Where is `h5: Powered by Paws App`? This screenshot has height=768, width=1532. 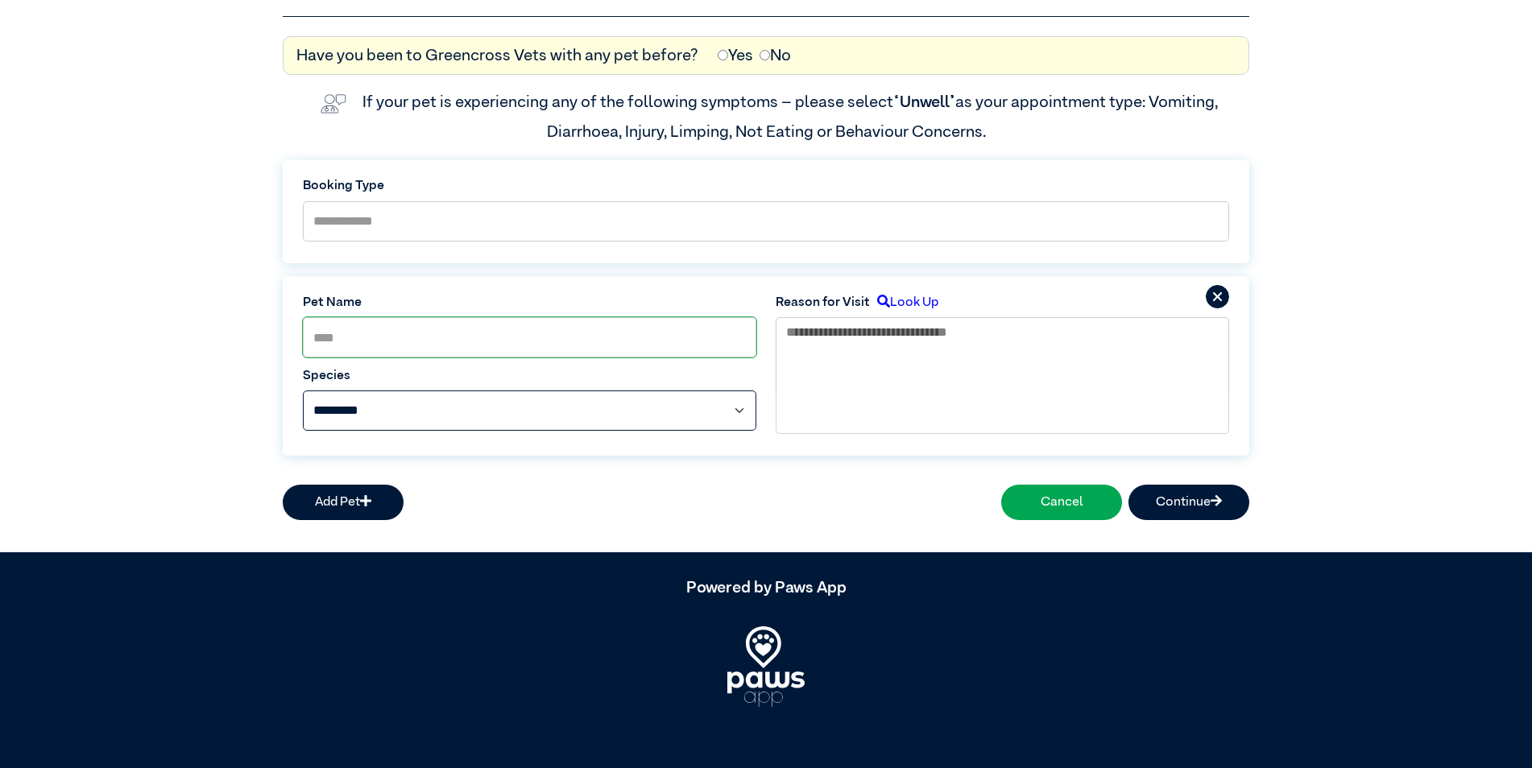 h5: Powered by Paws App is located at coordinates (766, 588).